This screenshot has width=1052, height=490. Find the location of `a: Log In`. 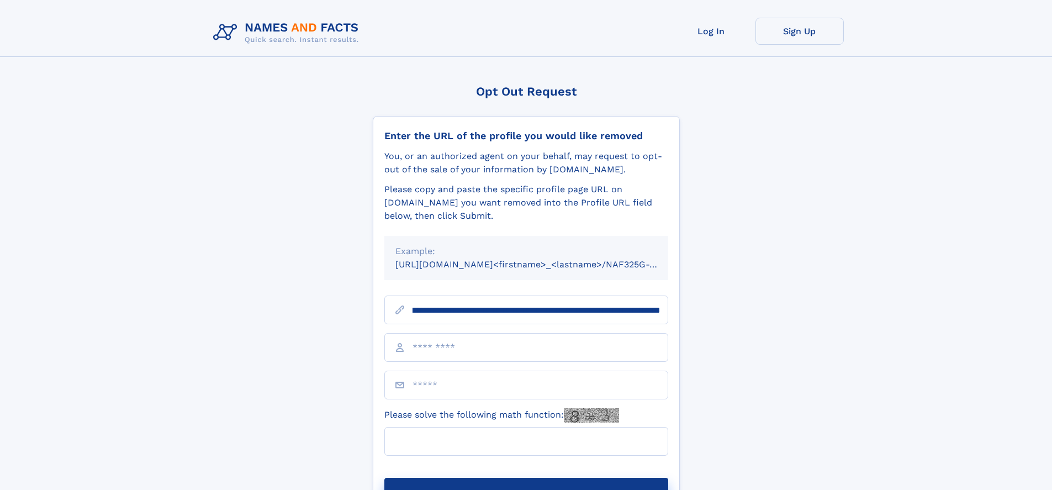

a: Log In is located at coordinates (711, 31).